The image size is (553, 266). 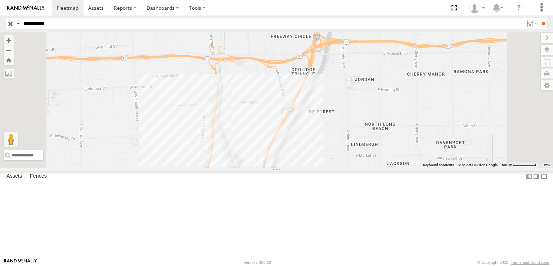 What do you see at coordinates (519, 165) in the screenshot?
I see `button: Map Scale: 500 m per 63 pixels` at bounding box center [519, 165].